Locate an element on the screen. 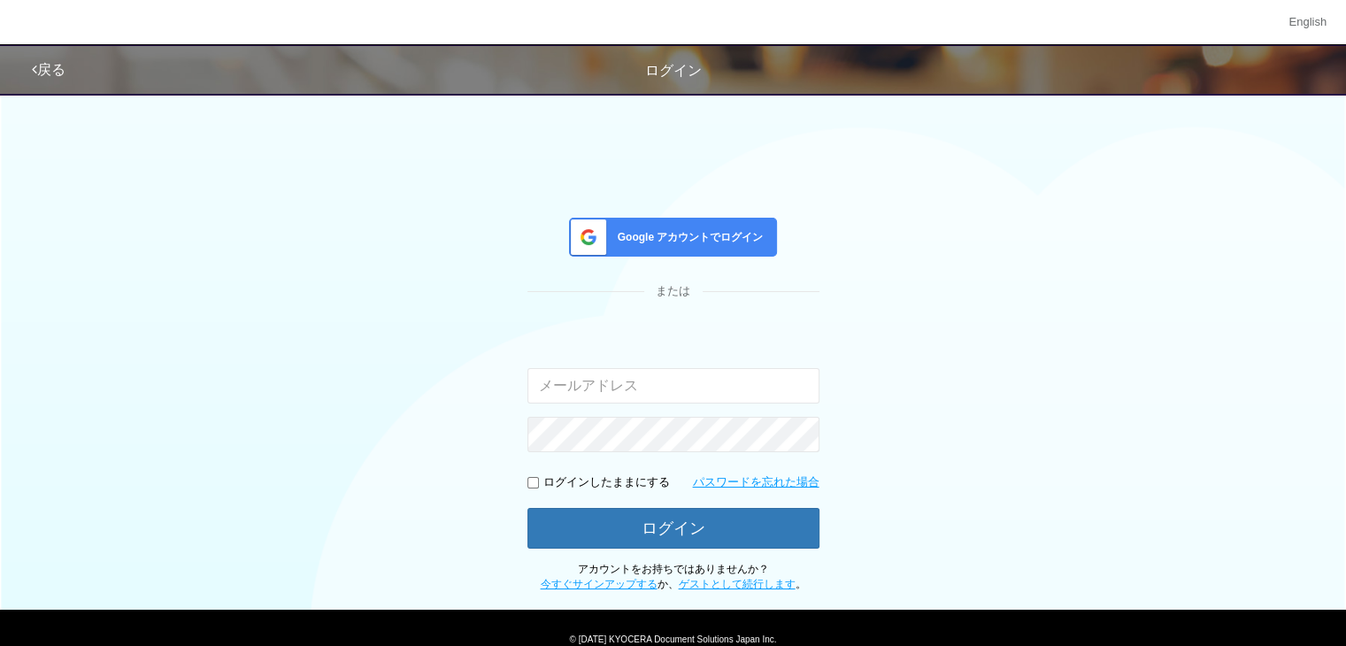 The width and height of the screenshot is (1346, 646). span: か、 。 is located at coordinates (673, 584).